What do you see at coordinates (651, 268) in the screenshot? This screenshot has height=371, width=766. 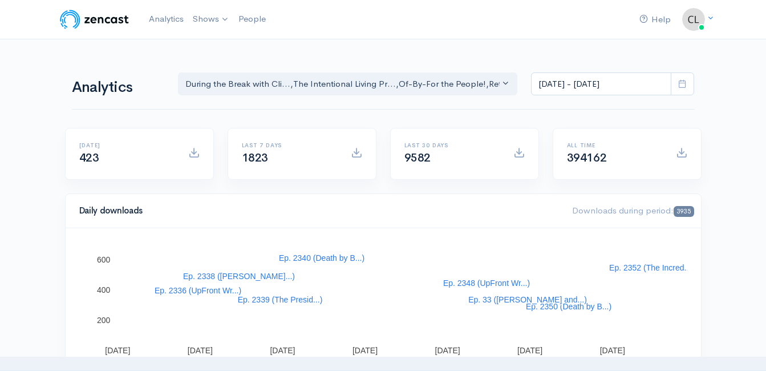 I see `text: Ep. 2352 (The Incred...)` at bounding box center [651, 268].